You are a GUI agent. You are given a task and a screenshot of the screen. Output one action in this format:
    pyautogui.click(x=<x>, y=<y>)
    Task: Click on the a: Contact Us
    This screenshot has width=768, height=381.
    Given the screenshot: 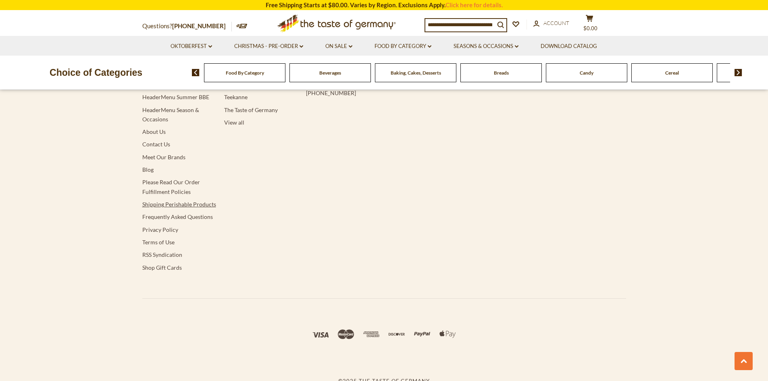 What is the action you would take?
    pyautogui.click(x=156, y=144)
    